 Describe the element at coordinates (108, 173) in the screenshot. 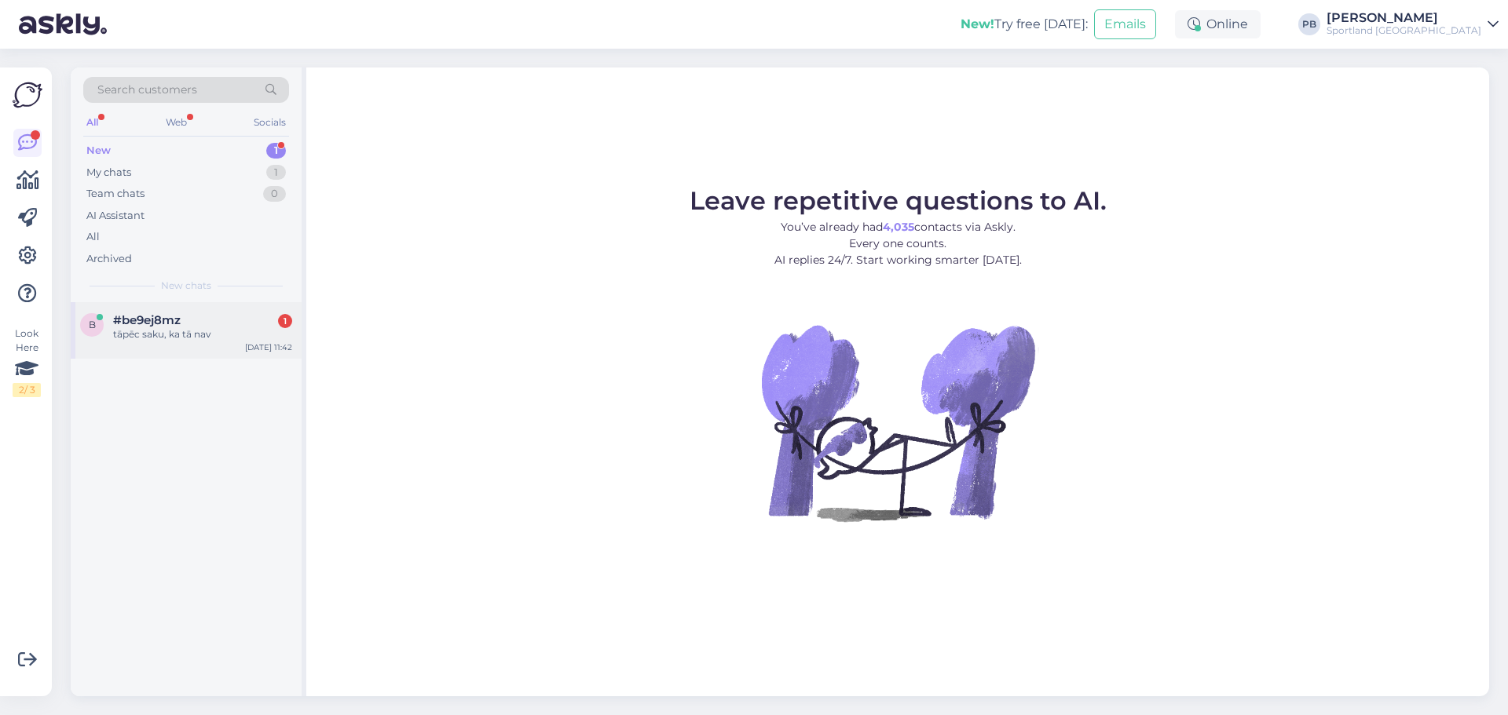

I see `div: My chats` at that location.